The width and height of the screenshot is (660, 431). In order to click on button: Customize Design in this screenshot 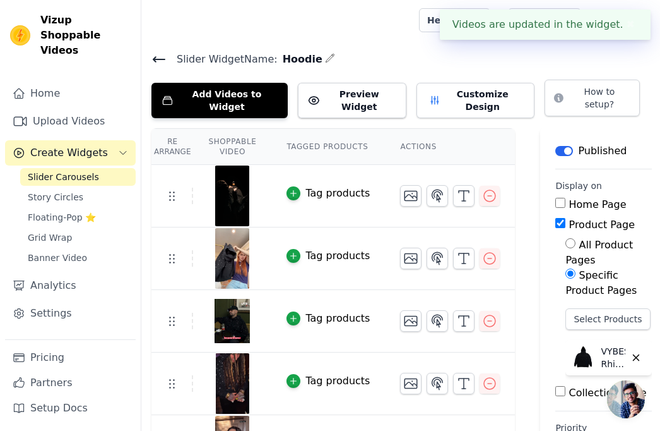, I will do `click(475, 100)`.